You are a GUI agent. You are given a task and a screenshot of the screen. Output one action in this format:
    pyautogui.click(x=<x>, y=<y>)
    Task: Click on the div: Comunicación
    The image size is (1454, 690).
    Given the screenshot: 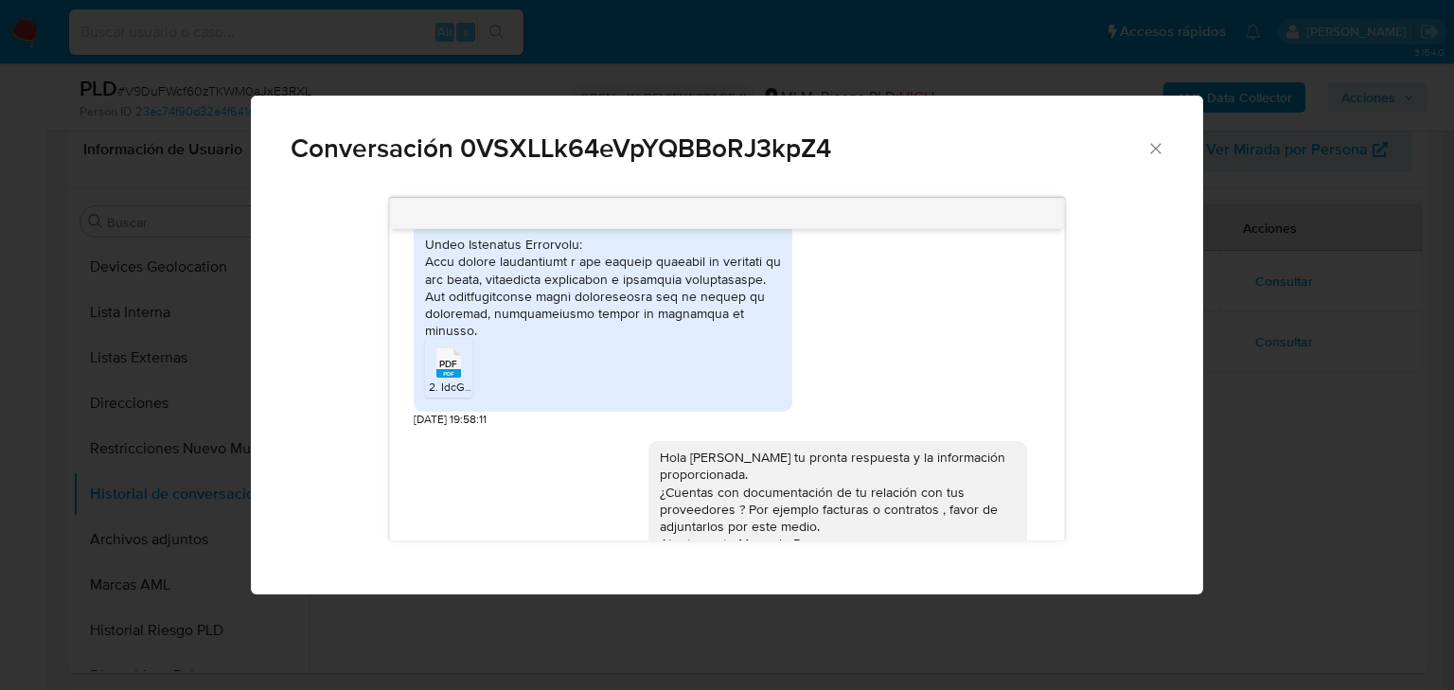 What is the action you would take?
    pyautogui.click(x=727, y=345)
    